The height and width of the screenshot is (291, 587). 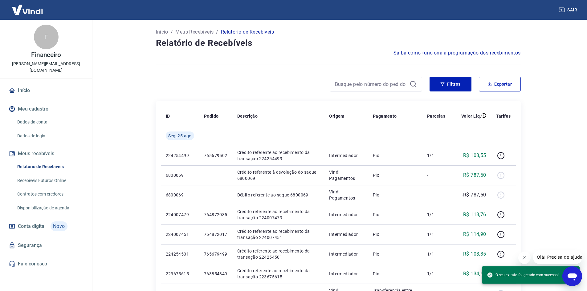 What do you see at coordinates (247, 32) in the screenshot?
I see `p: Relatório de Recebíveis` at bounding box center [247, 32].